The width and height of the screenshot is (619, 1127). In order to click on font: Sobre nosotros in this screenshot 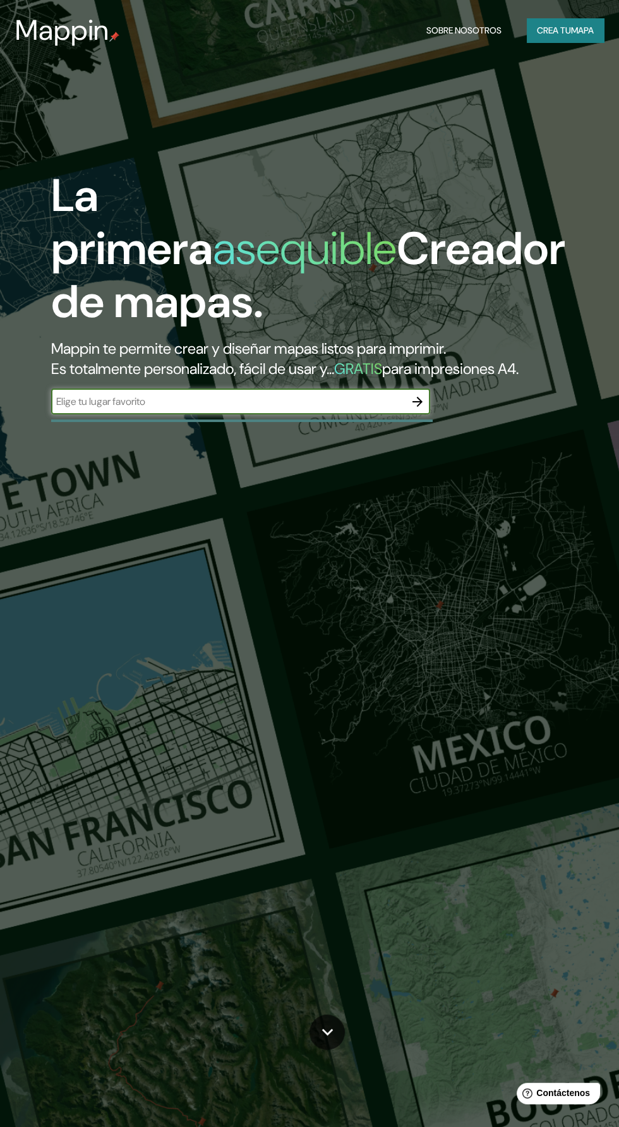, I will do `click(464, 30)`.